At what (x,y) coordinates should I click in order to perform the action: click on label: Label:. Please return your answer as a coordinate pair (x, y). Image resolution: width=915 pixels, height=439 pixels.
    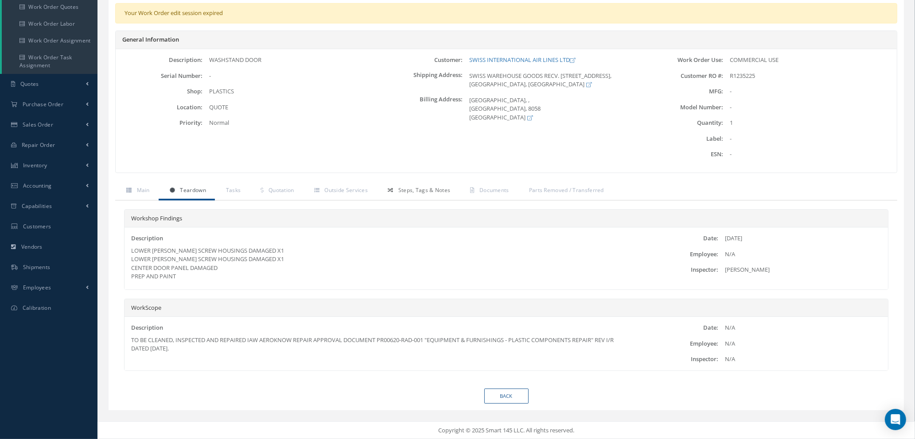
    Looking at the image, I should click on (680, 139).